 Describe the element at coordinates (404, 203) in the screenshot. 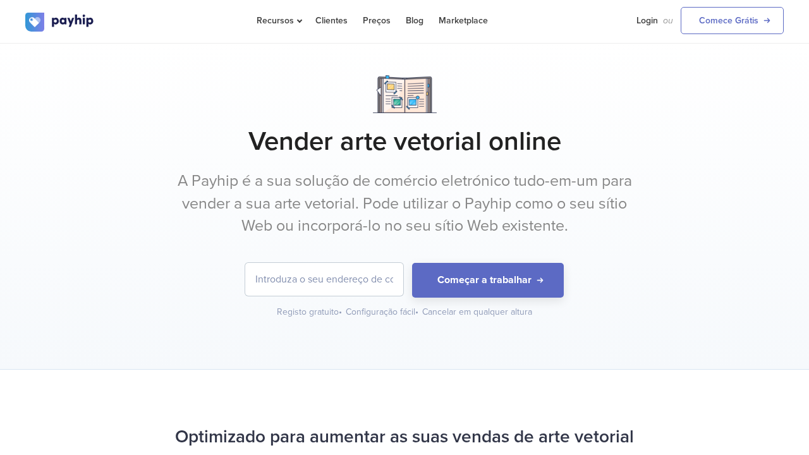

I see `p: A Payhip é a sua solução de comércio eletrónico tudo-em-um para vender a sua arte vetorial. Pode ...` at that location.